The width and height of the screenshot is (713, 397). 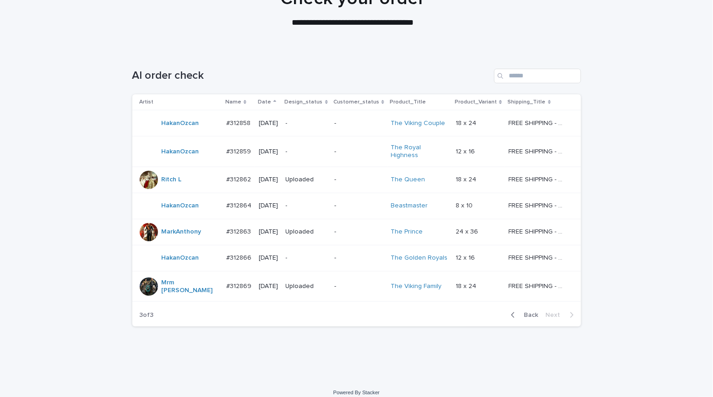 What do you see at coordinates (527, 102) in the screenshot?
I see `p: Shipping_Title` at bounding box center [527, 102].